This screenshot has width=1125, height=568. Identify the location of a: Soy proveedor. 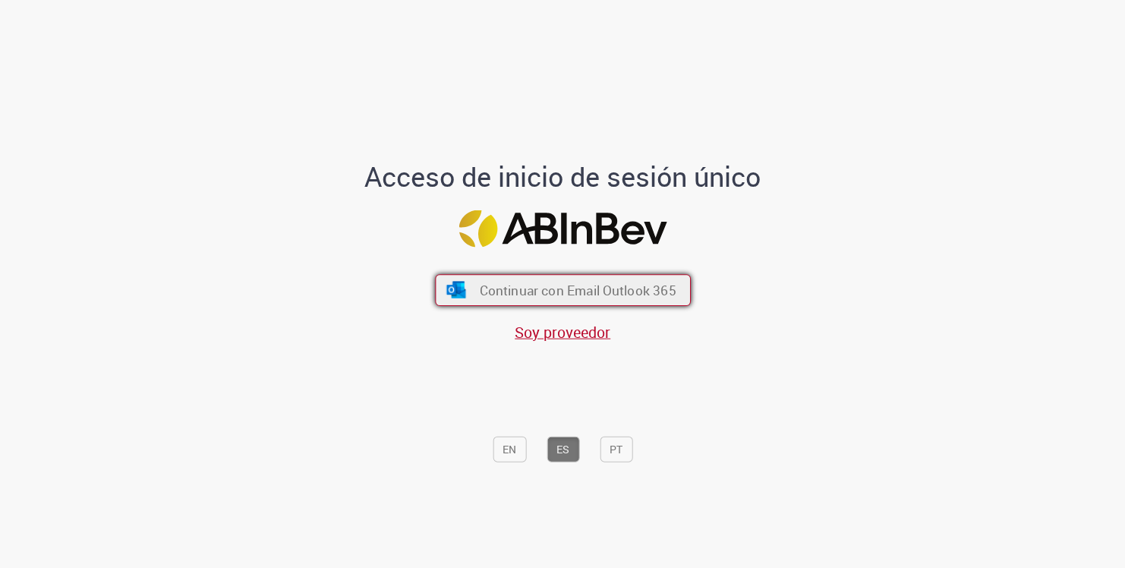
(562, 331).